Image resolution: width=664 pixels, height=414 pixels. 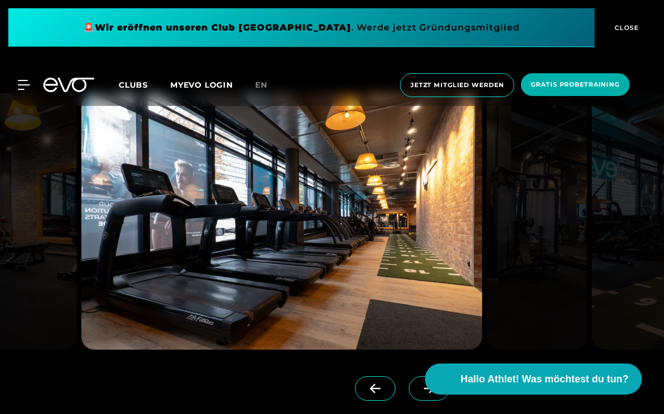 What do you see at coordinates (625, 28) in the screenshot?
I see `span: CLOSE` at bounding box center [625, 28].